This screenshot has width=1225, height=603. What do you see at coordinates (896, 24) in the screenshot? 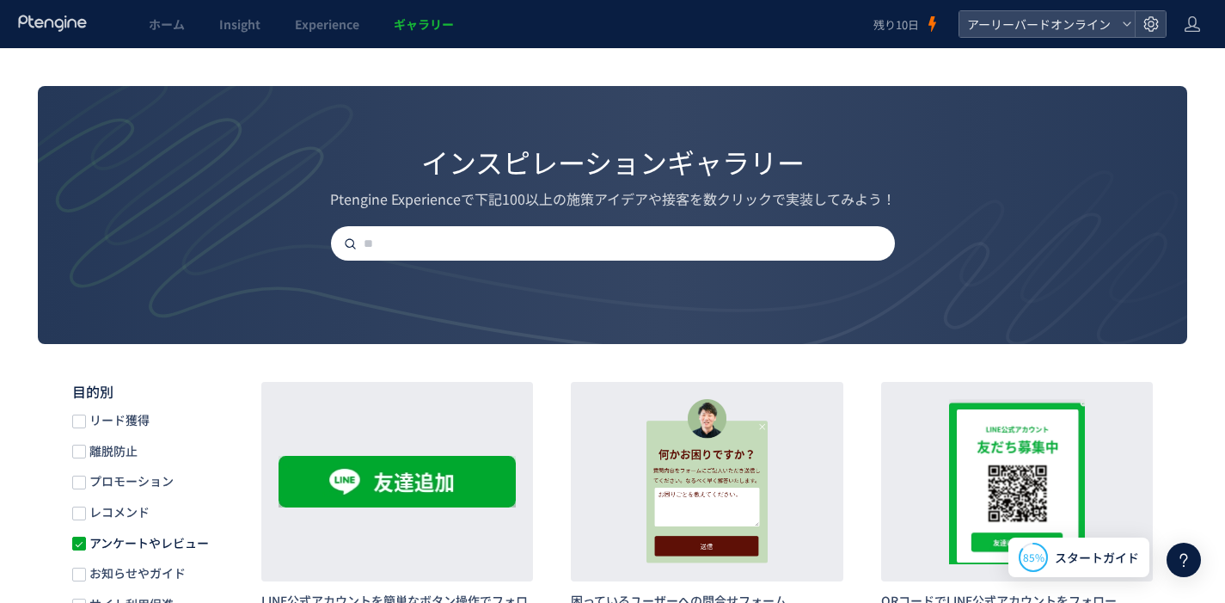
I see `span: 残り10日` at bounding box center [896, 24].